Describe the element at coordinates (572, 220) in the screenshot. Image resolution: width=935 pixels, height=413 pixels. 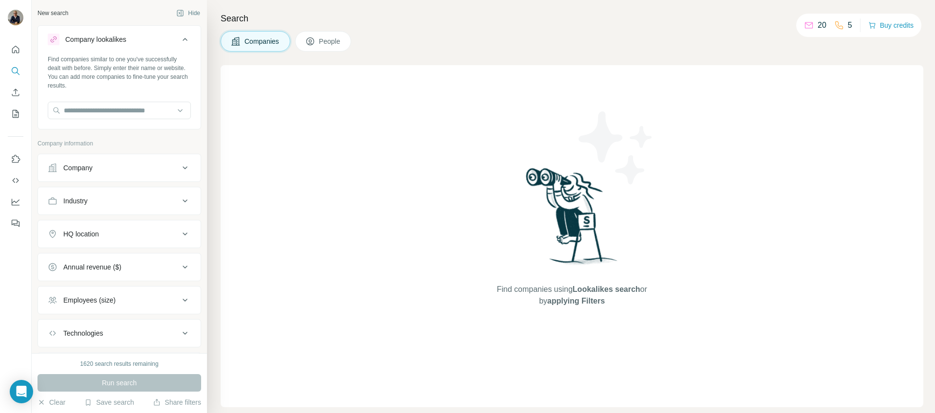
I see `img: Surfe Illustration - Woman searching with binoculars` at that location.